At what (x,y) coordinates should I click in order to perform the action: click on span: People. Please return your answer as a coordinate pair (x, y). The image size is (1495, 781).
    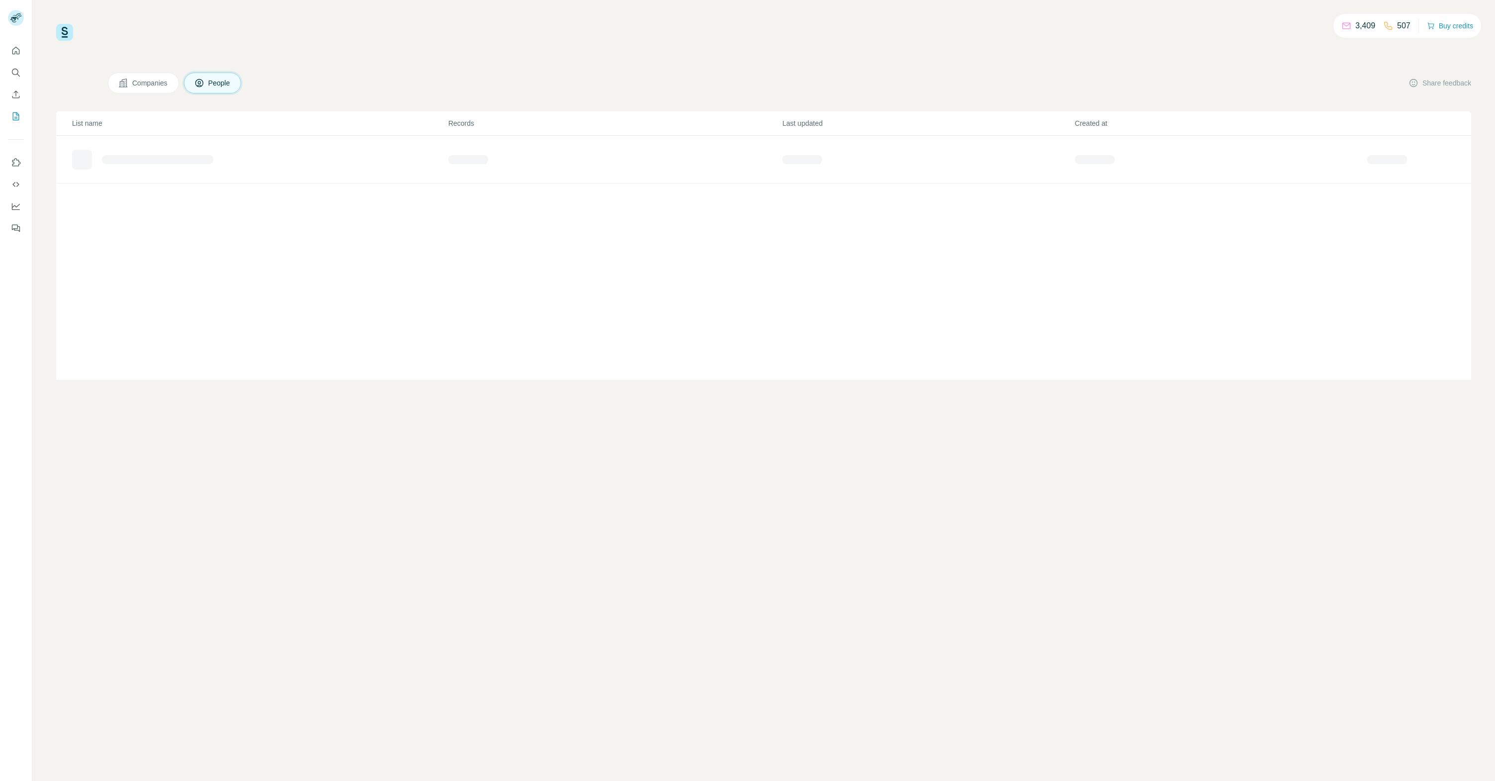
    Looking at the image, I should click on (220, 83).